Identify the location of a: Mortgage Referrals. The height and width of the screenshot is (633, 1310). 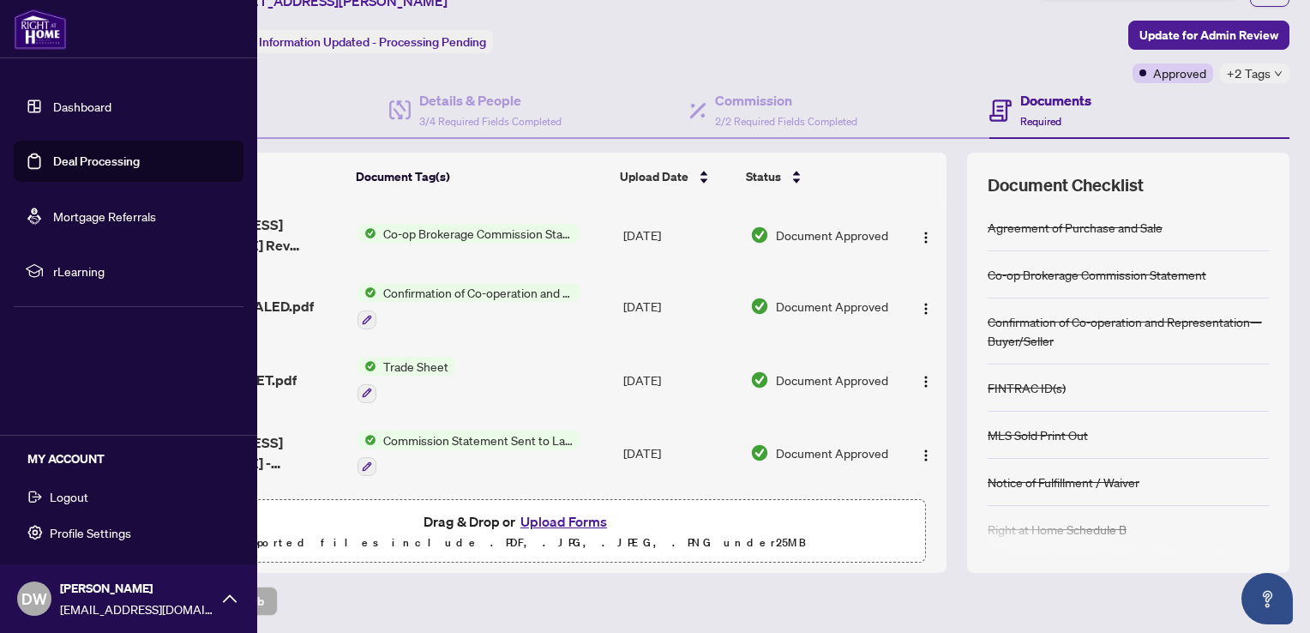
(105, 216).